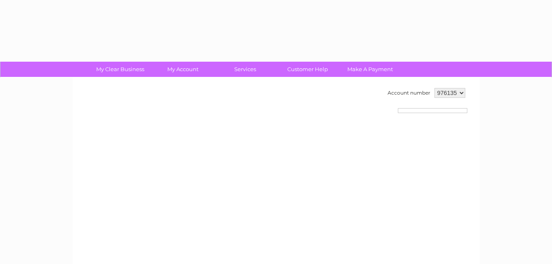 This screenshot has height=264, width=552. I want to click on a: My Account, so click(182, 69).